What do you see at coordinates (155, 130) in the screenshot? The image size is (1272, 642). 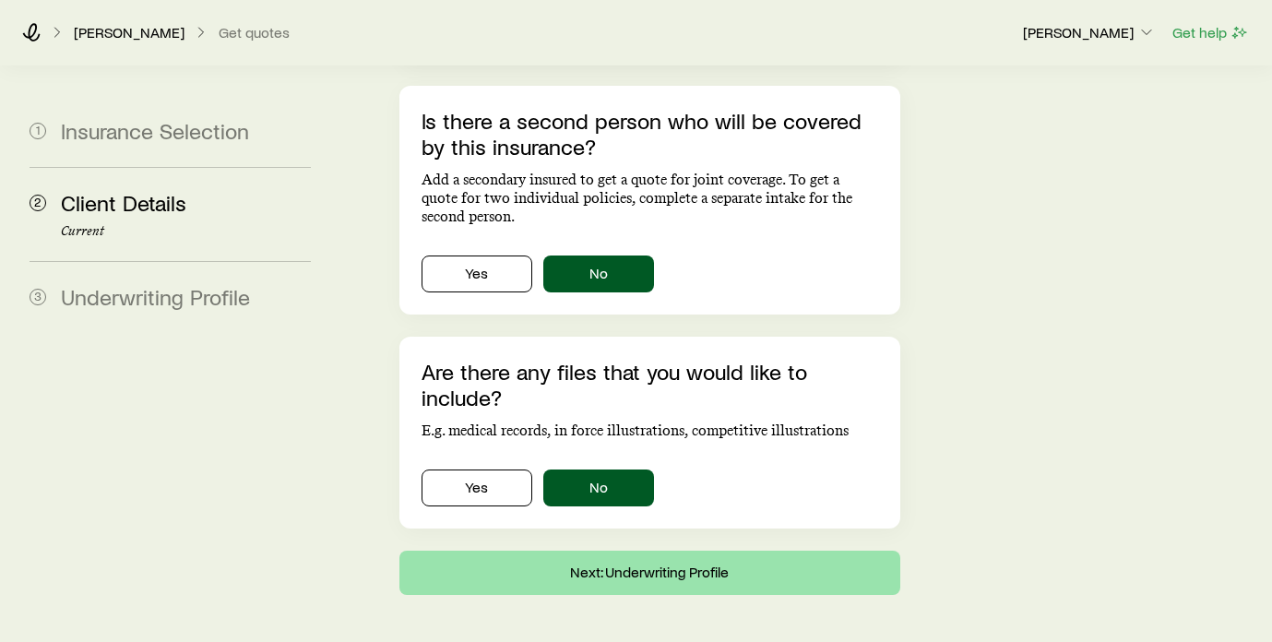 I see `span: Insurance Selection` at bounding box center [155, 130].